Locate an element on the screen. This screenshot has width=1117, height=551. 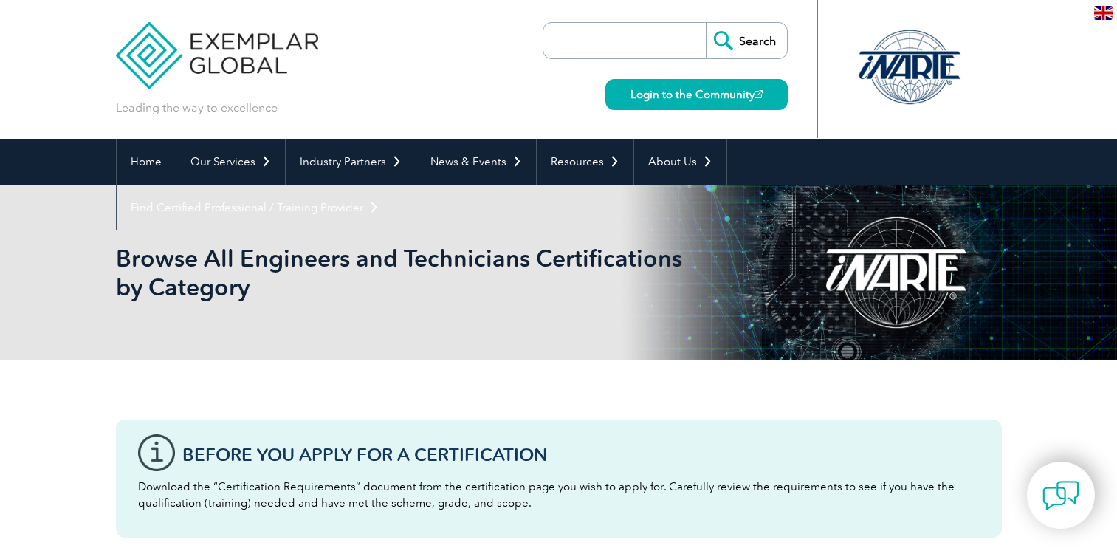
a: Our Services is located at coordinates (230, 162).